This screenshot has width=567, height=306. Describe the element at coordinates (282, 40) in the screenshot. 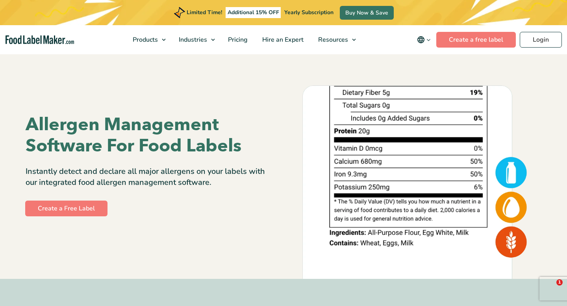

I see `a: Hire an Expert` at that location.